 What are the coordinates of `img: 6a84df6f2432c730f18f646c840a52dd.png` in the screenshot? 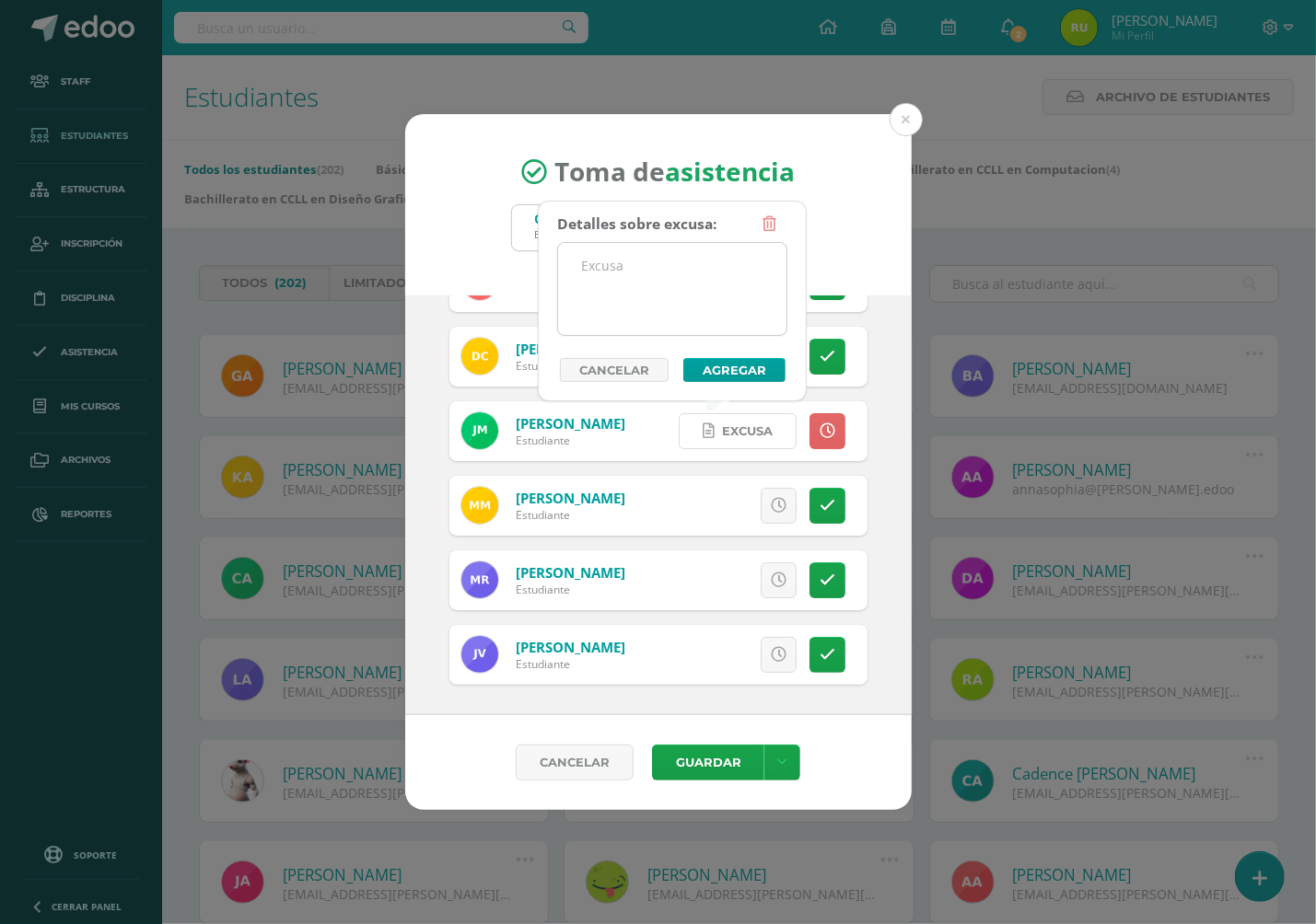 It's located at (479, 580).